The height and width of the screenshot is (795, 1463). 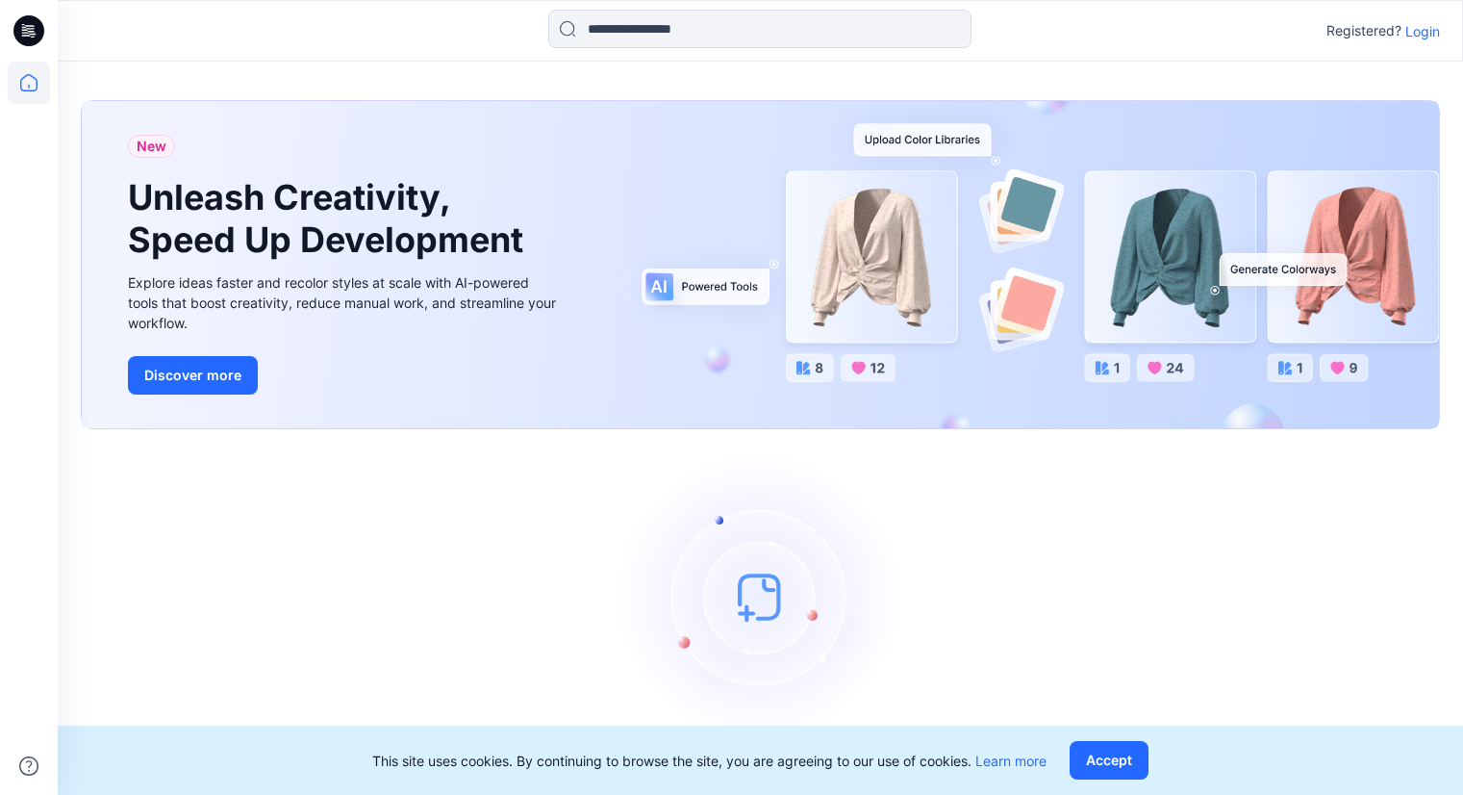 What do you see at coordinates (1011, 760) in the screenshot?
I see `a: Learn more` at bounding box center [1011, 760].